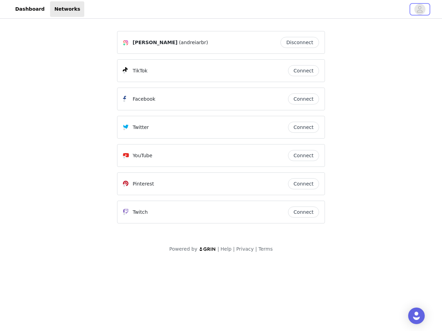 The width and height of the screenshot is (442, 331). What do you see at coordinates (207, 249) in the screenshot?
I see `img: logo` at bounding box center [207, 249].